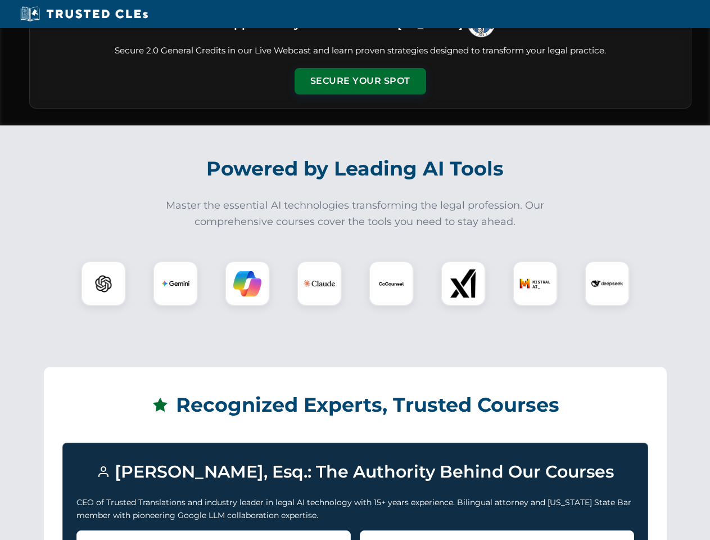 The width and height of the screenshot is (710, 540). I want to click on button: Secure Your Spot, so click(360, 81).